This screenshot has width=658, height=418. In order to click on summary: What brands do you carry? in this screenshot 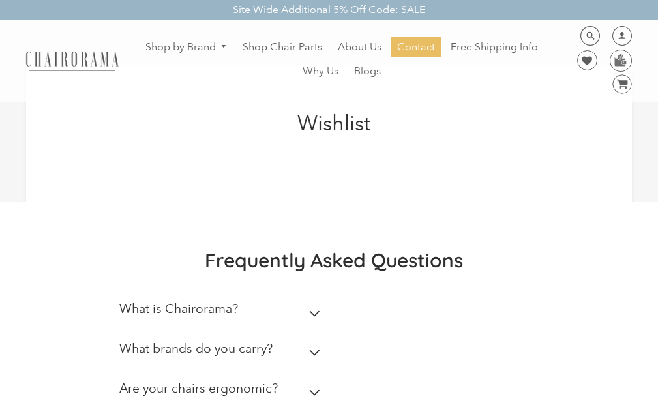, I will do `click(222, 351)`.